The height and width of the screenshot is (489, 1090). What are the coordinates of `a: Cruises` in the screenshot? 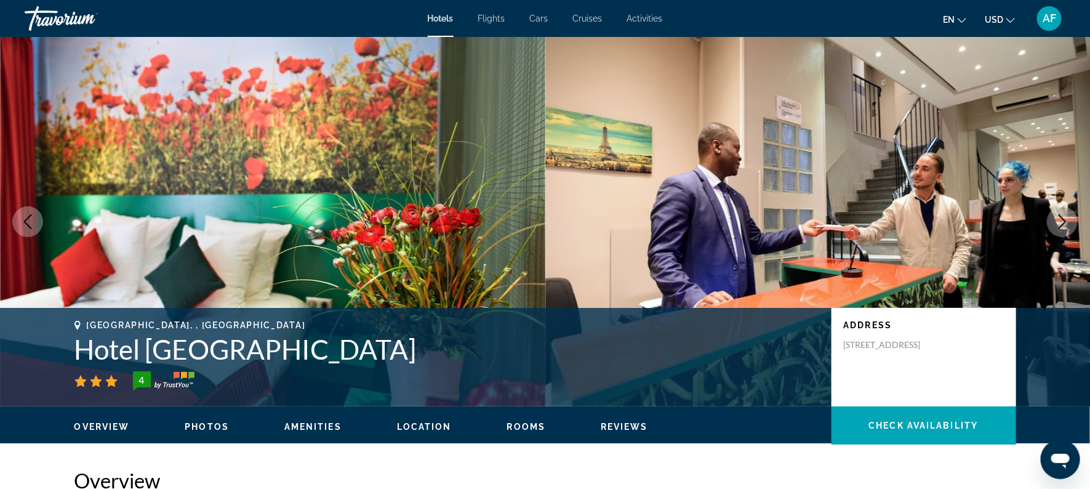 It's located at (588, 18).